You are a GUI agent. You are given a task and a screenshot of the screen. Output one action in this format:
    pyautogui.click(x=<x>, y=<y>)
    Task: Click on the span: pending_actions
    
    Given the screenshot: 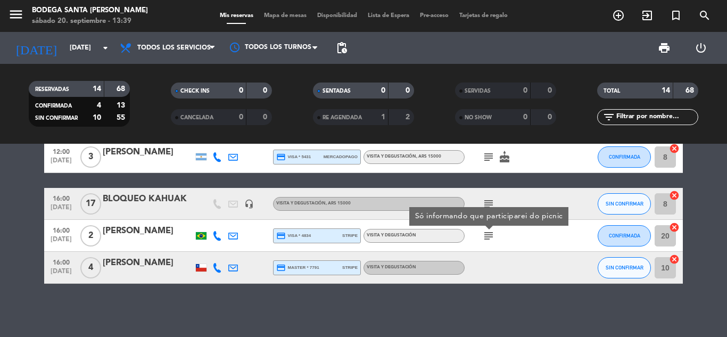 What is the action you would take?
    pyautogui.click(x=342, y=48)
    